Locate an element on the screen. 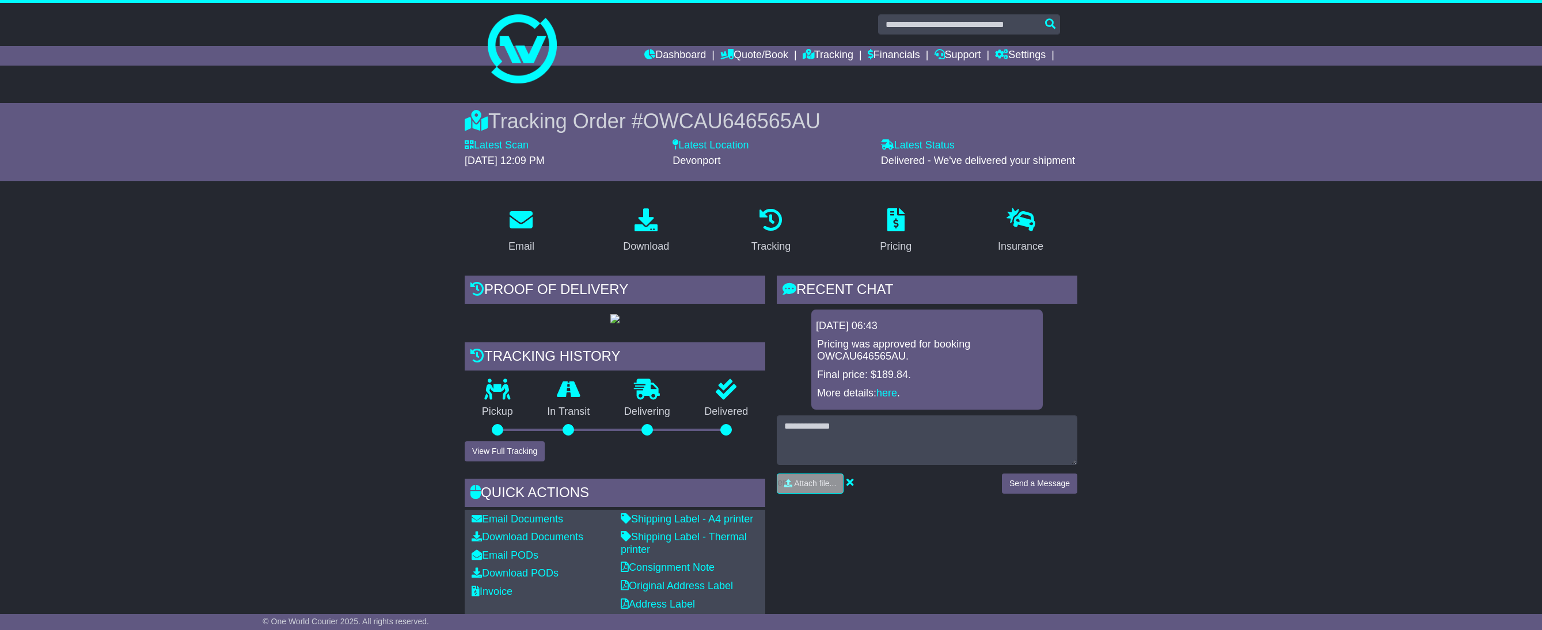  span: © One World Courier 2025. All rights reserved. is located at coordinates (345, 622).